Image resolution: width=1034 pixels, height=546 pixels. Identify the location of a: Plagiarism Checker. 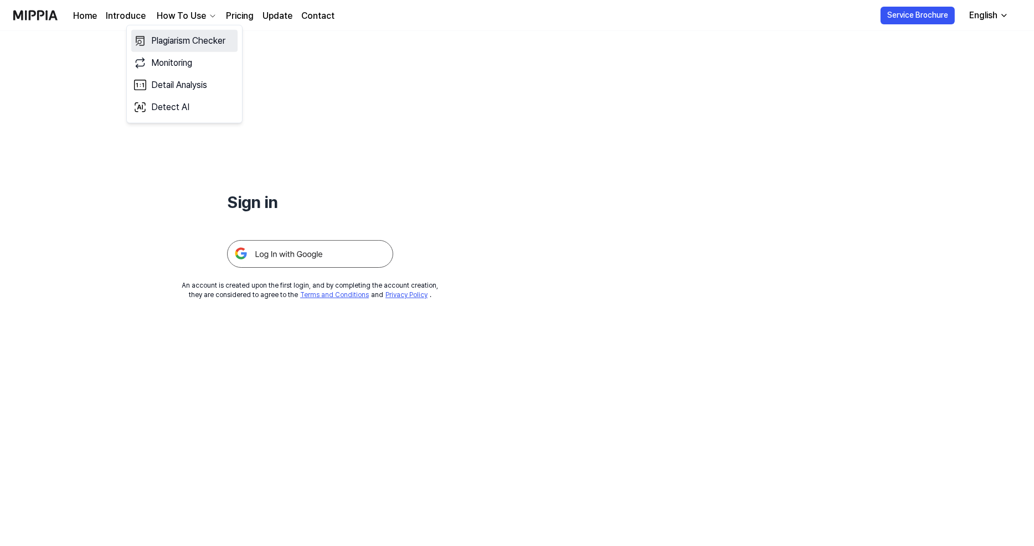
(184, 41).